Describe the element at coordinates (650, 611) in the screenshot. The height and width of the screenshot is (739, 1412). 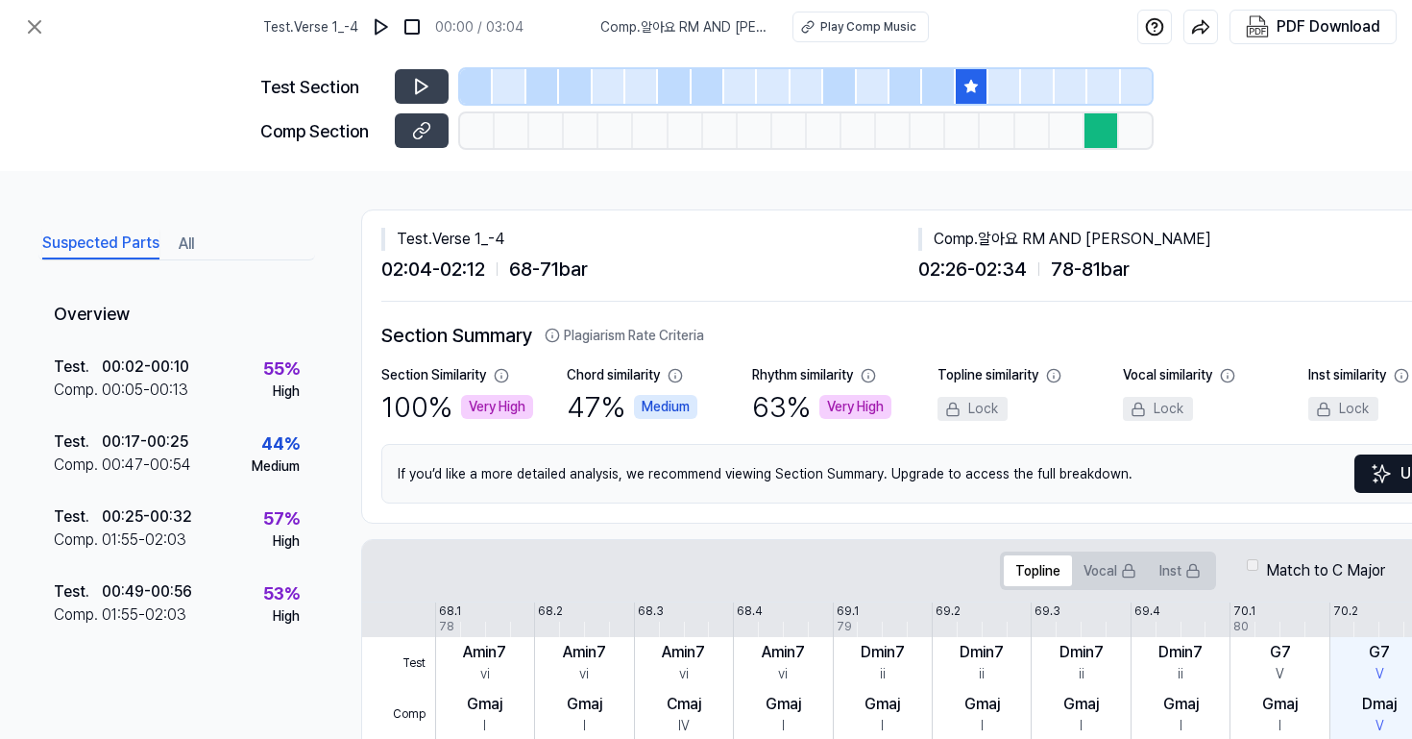
I see `div: 68.3` at that location.